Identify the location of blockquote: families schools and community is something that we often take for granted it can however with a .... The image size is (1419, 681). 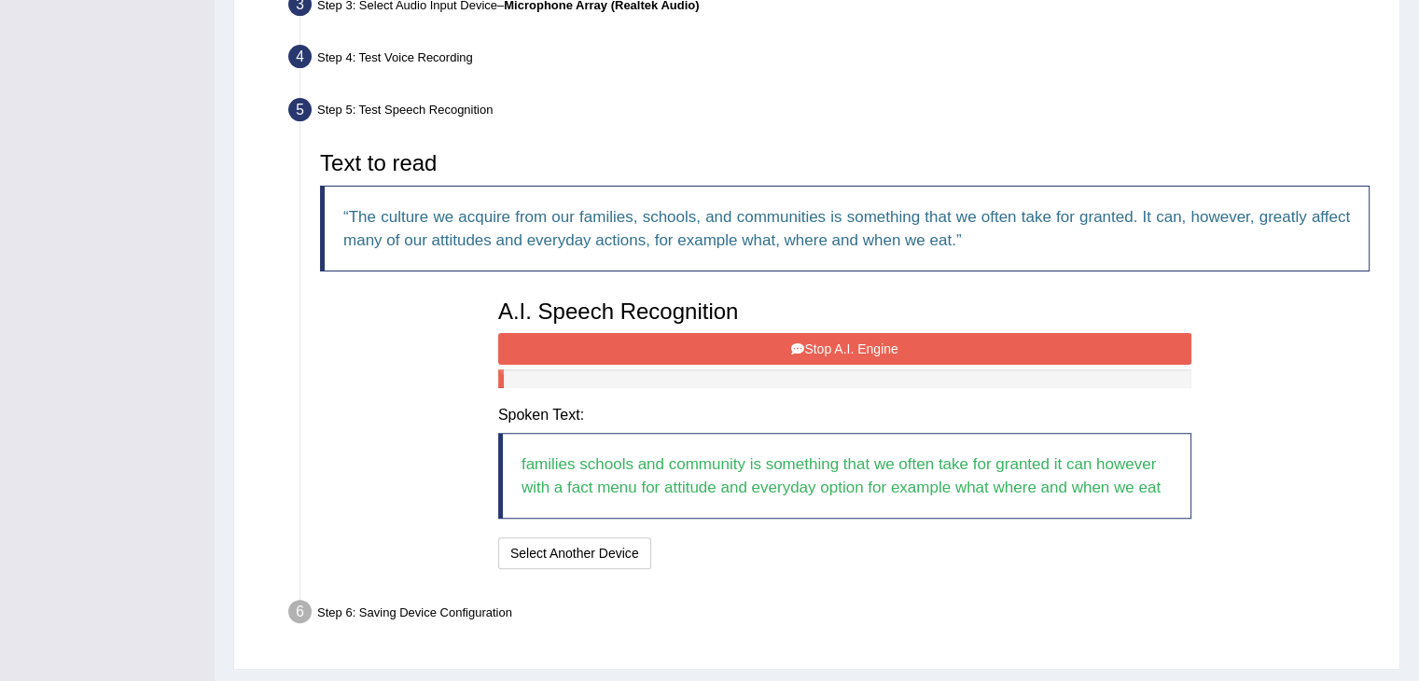
(844, 476).